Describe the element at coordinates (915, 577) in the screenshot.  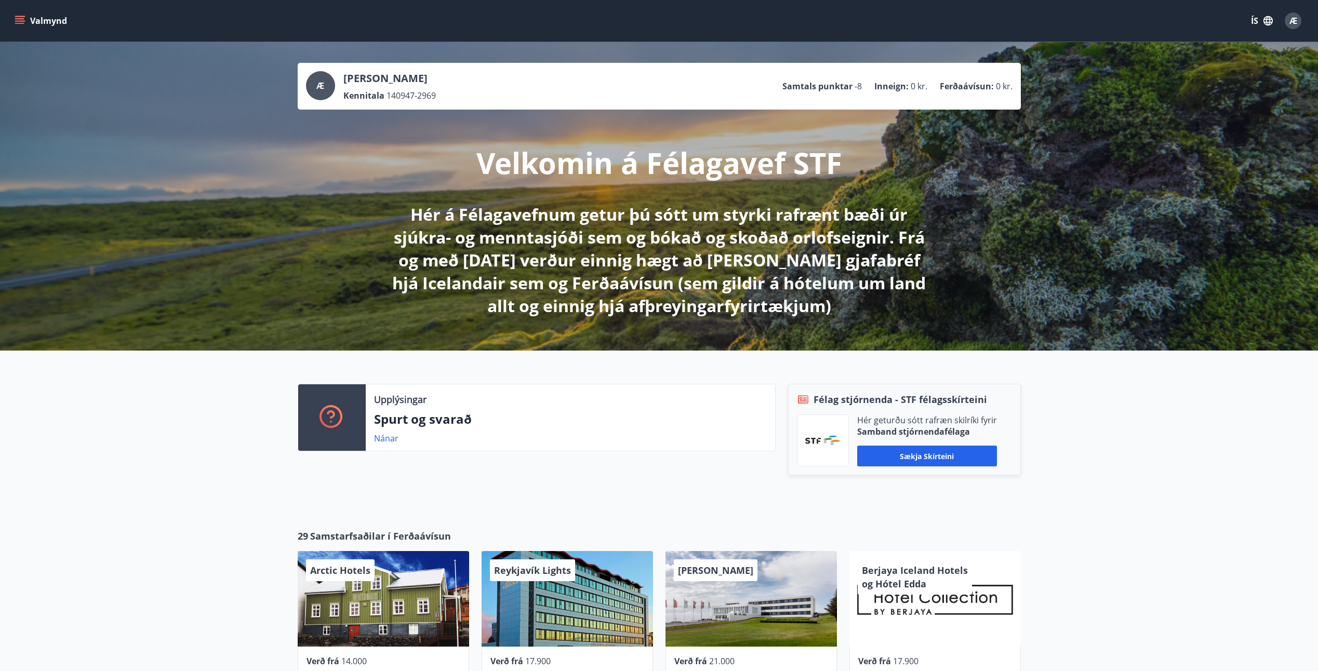
I see `span: Berjaya Iceland Hotels og Hótel Edda` at that location.